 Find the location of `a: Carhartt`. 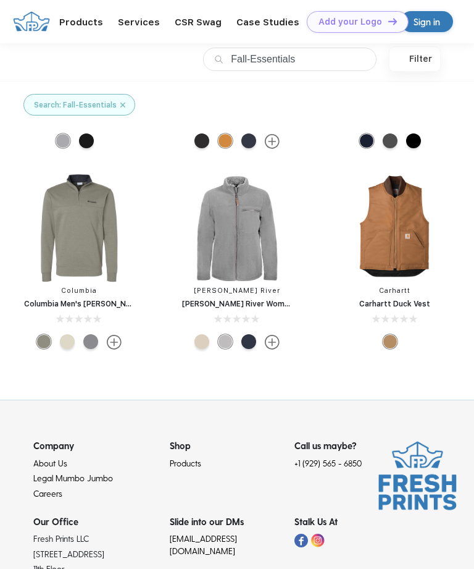

a: Carhartt is located at coordinates (395, 290).